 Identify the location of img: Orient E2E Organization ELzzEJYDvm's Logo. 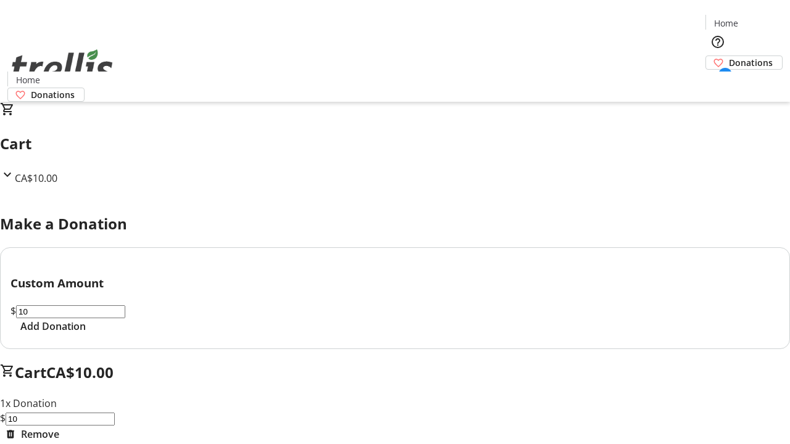
(62, 67).